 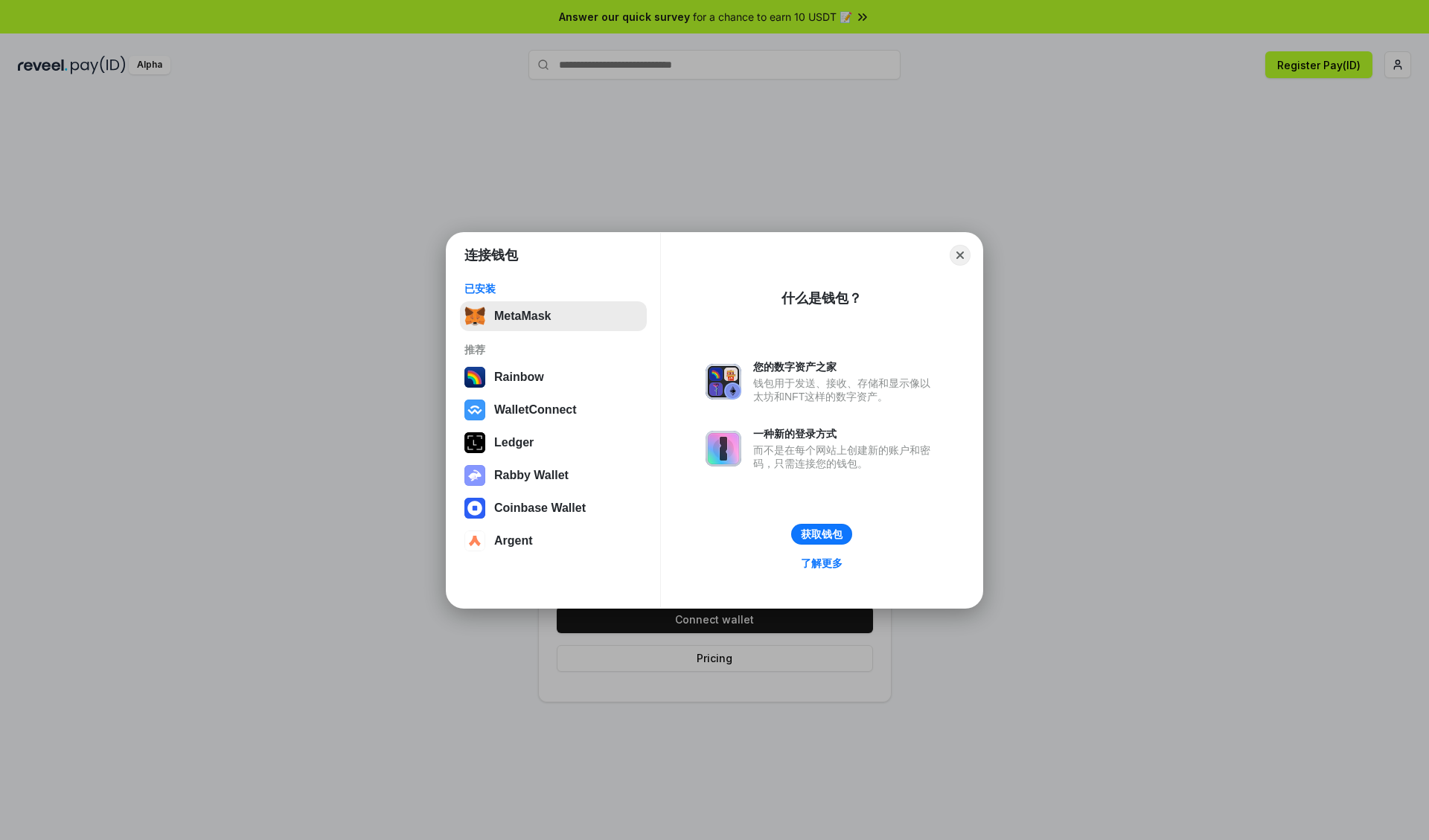 What do you see at coordinates (553, 508) in the screenshot?
I see `button: Coinbase Wallet` at bounding box center [553, 508].